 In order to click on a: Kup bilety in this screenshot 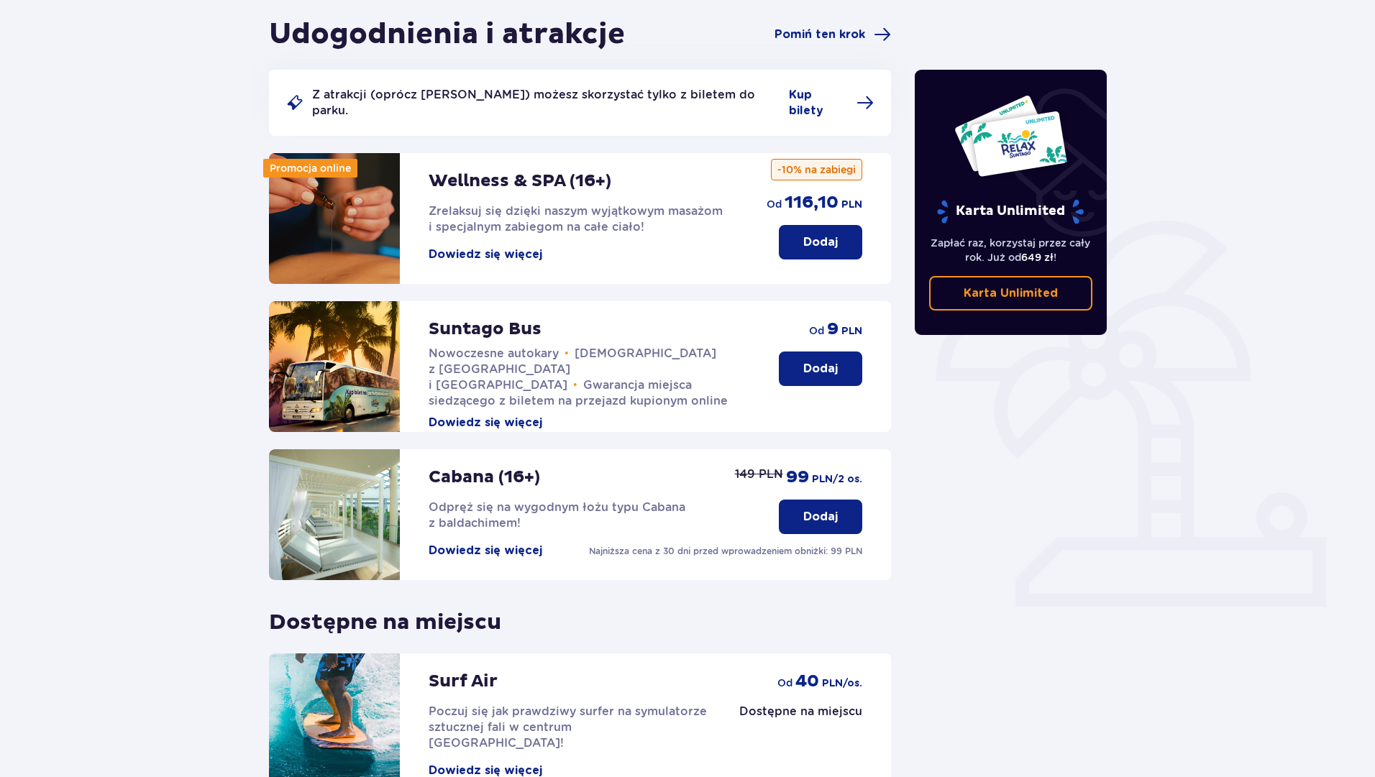, I will do `click(831, 103)`.